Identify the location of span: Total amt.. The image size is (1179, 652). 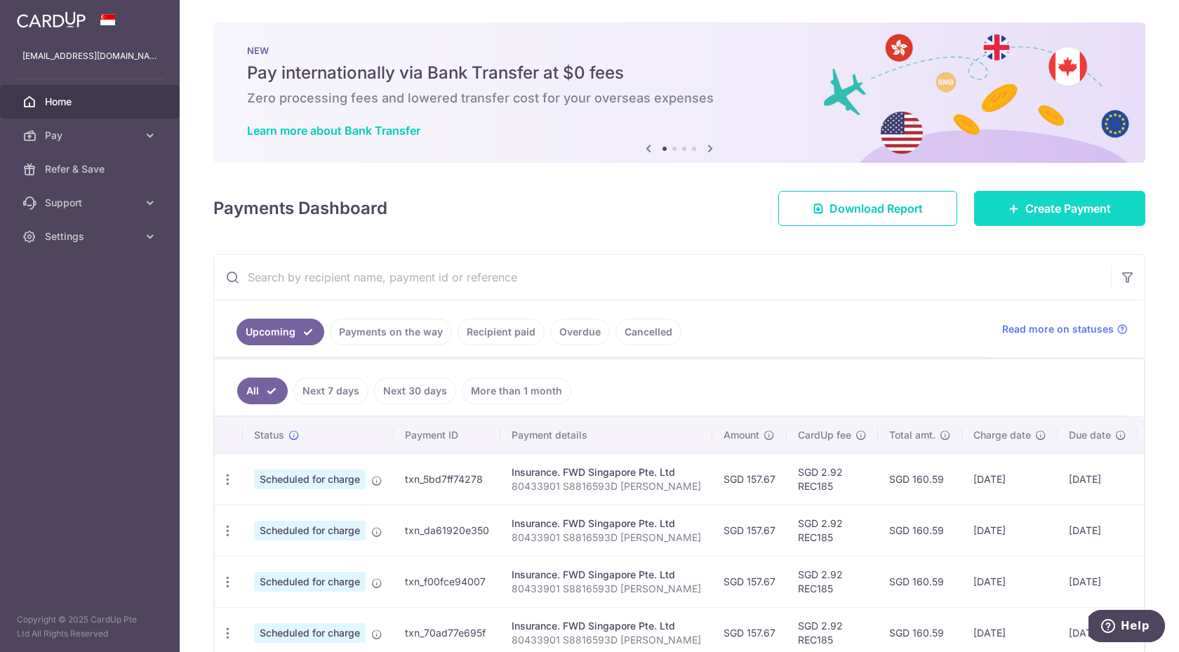
(912, 435).